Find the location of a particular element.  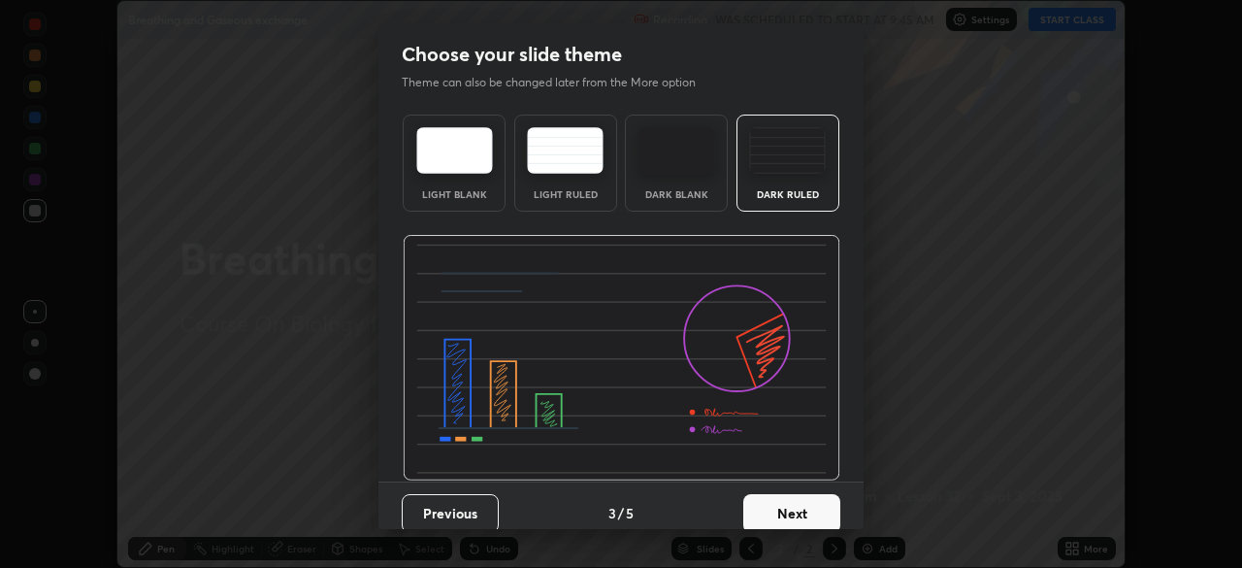

img: darkRuledTheme.de295e13.svg is located at coordinates (787, 150).